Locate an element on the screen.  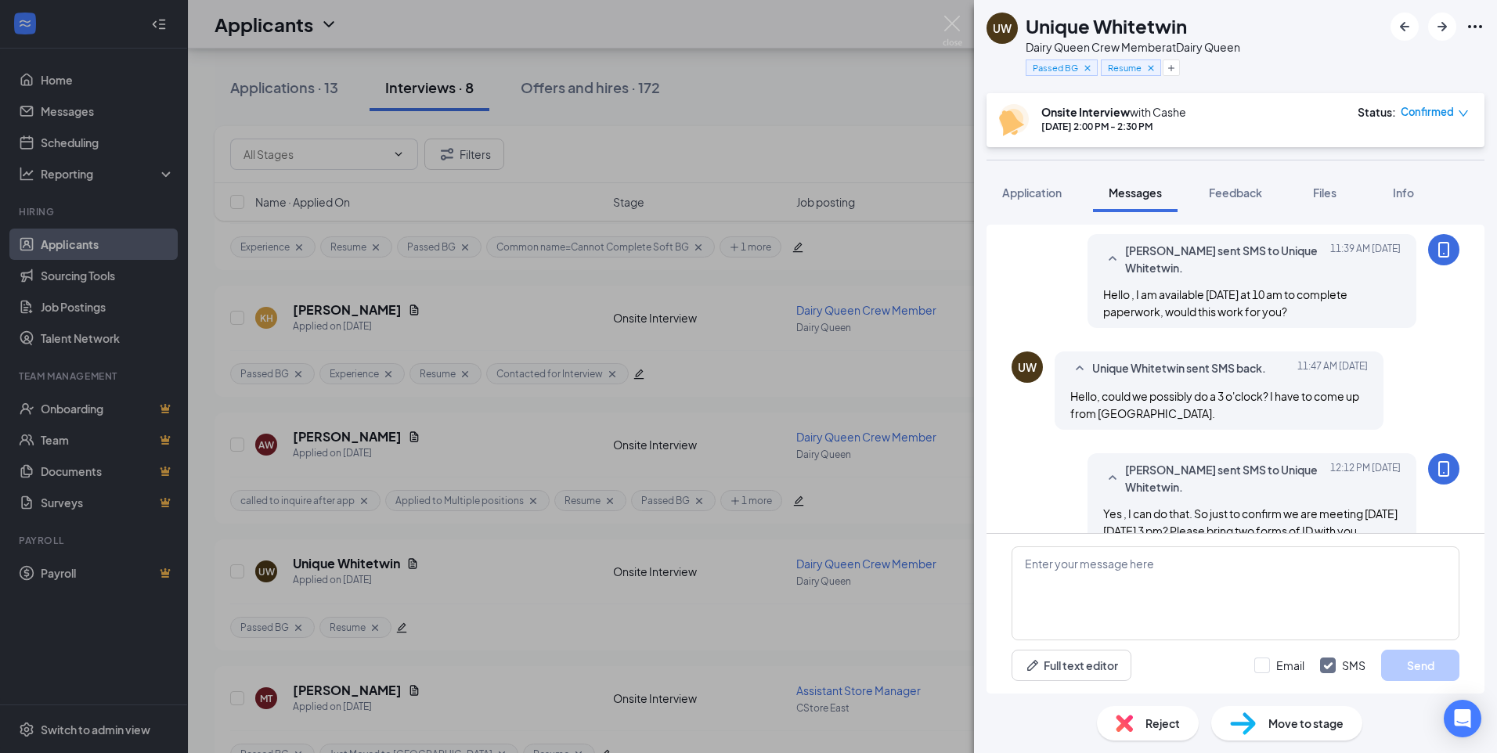
div: Open Intercom Messenger is located at coordinates (1463, 719).